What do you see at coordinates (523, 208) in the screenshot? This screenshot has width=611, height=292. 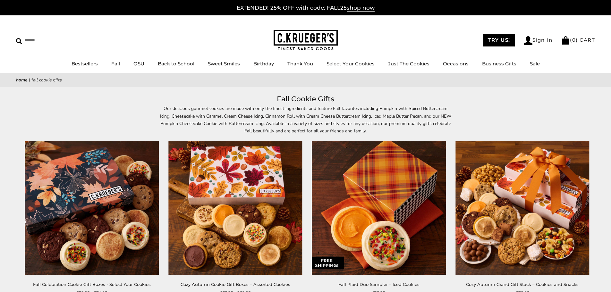 I see `img: Cozy Autumn Grand Gift Stack – Cookies and Snacks` at bounding box center [523, 208].